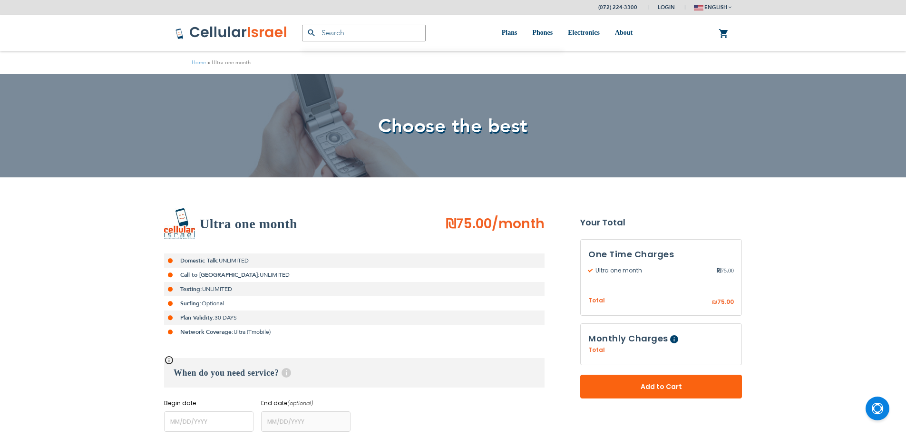  What do you see at coordinates (197, 318) in the screenshot?
I see `strong: Plan Validity:` at bounding box center [197, 318].